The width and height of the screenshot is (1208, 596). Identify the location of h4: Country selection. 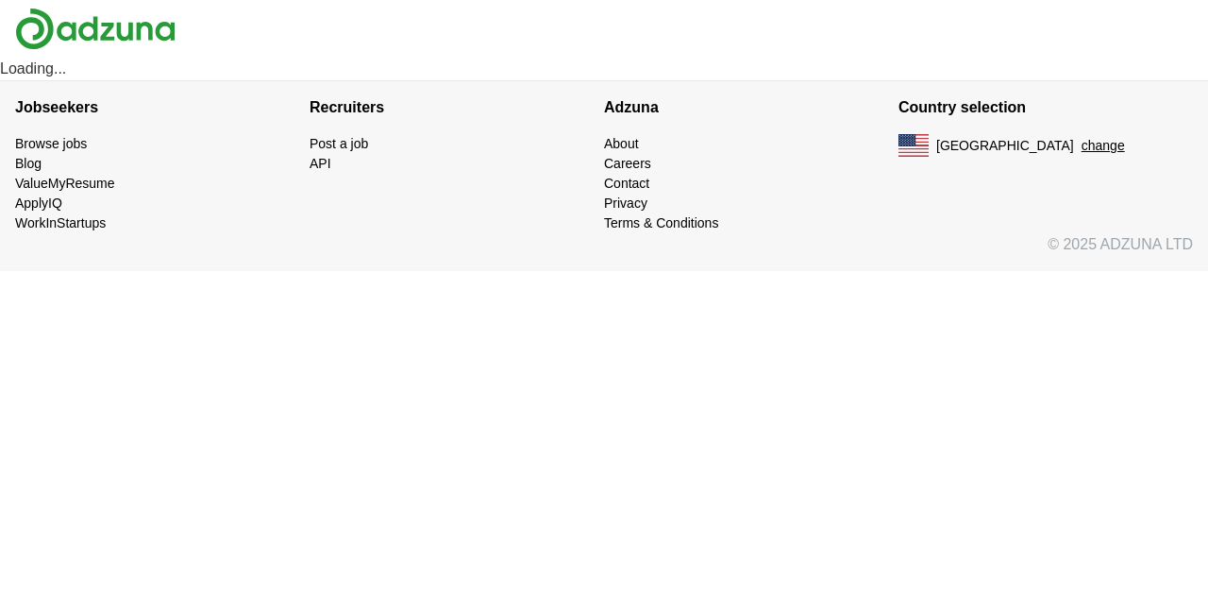
(1046, 108).